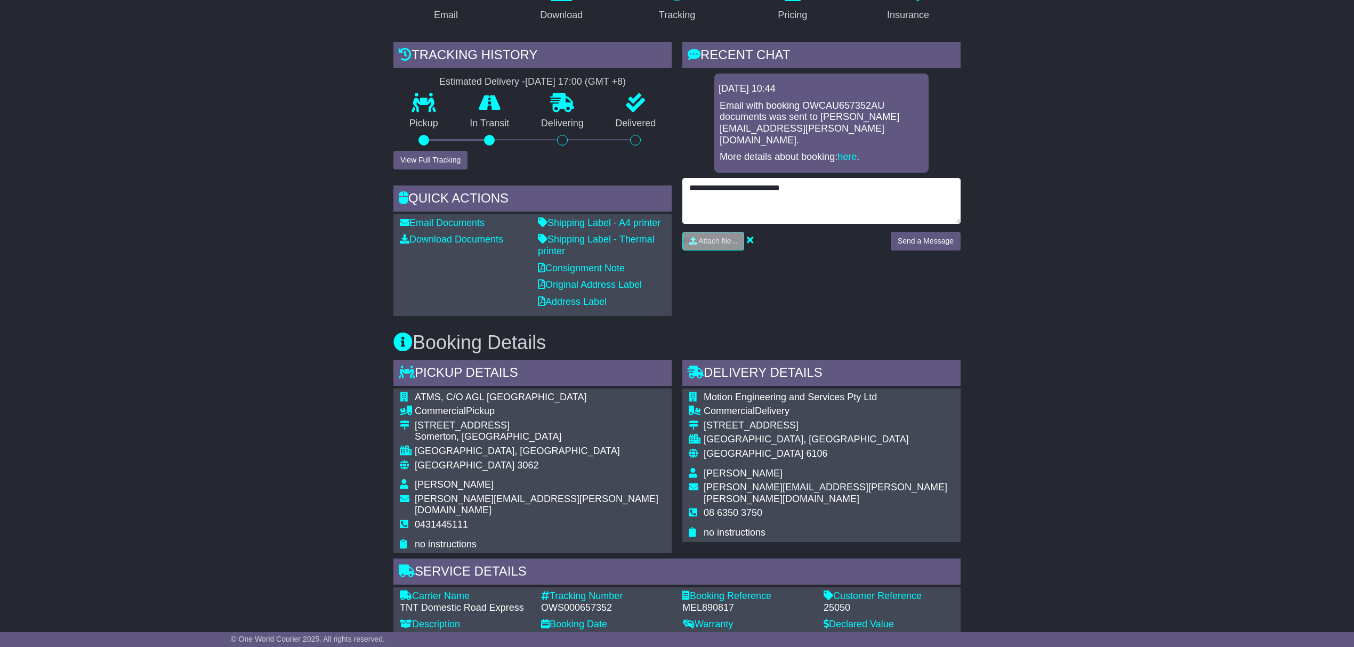 This screenshot has width=1354, height=647. I want to click on p: More details about booking: ., so click(822, 157).